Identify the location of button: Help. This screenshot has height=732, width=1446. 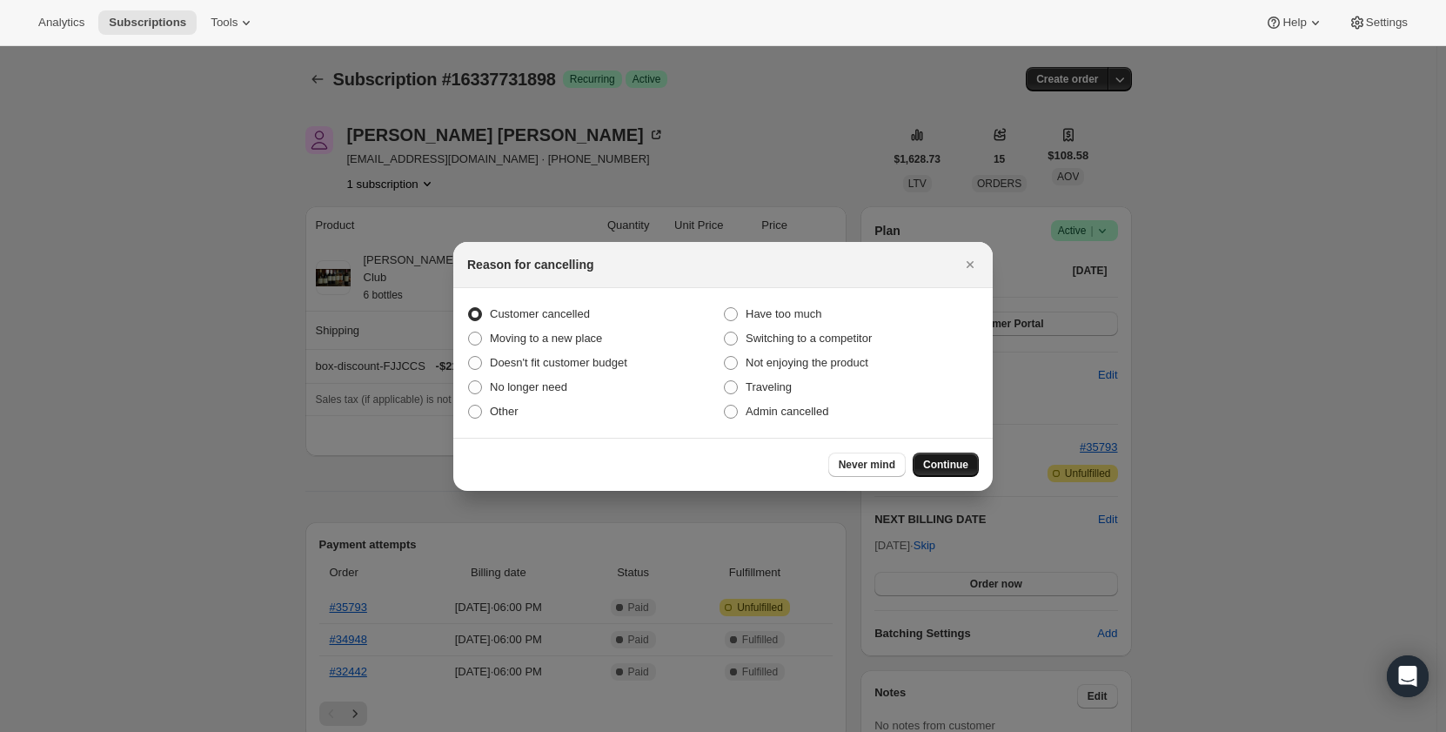
(1294, 23).